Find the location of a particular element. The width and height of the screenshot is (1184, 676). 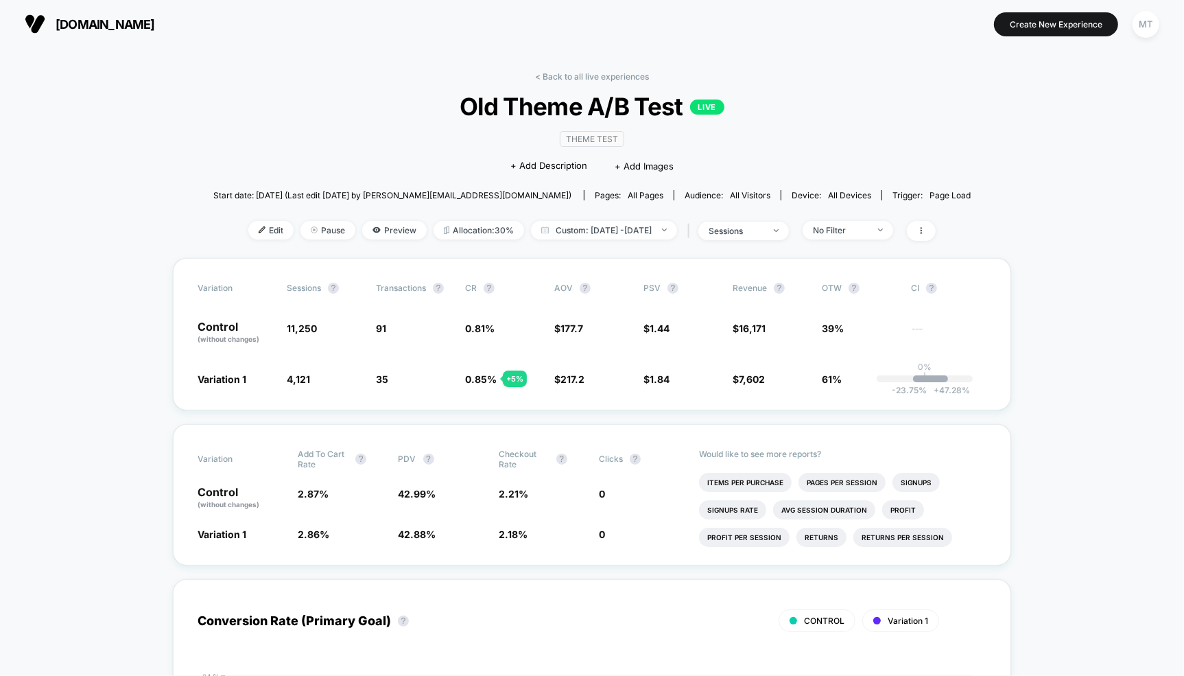

span: + Add Images is located at coordinates (644, 166).